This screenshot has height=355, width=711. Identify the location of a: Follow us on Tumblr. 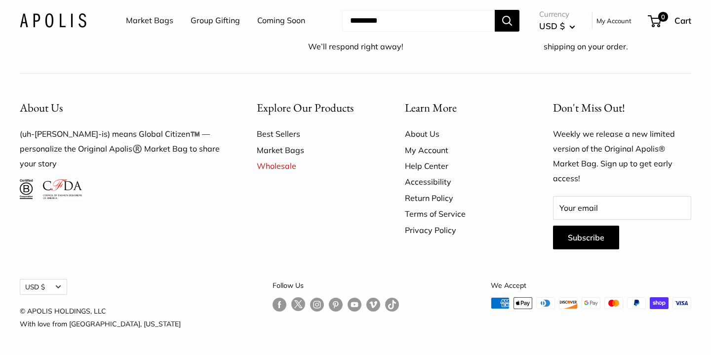
(392, 304).